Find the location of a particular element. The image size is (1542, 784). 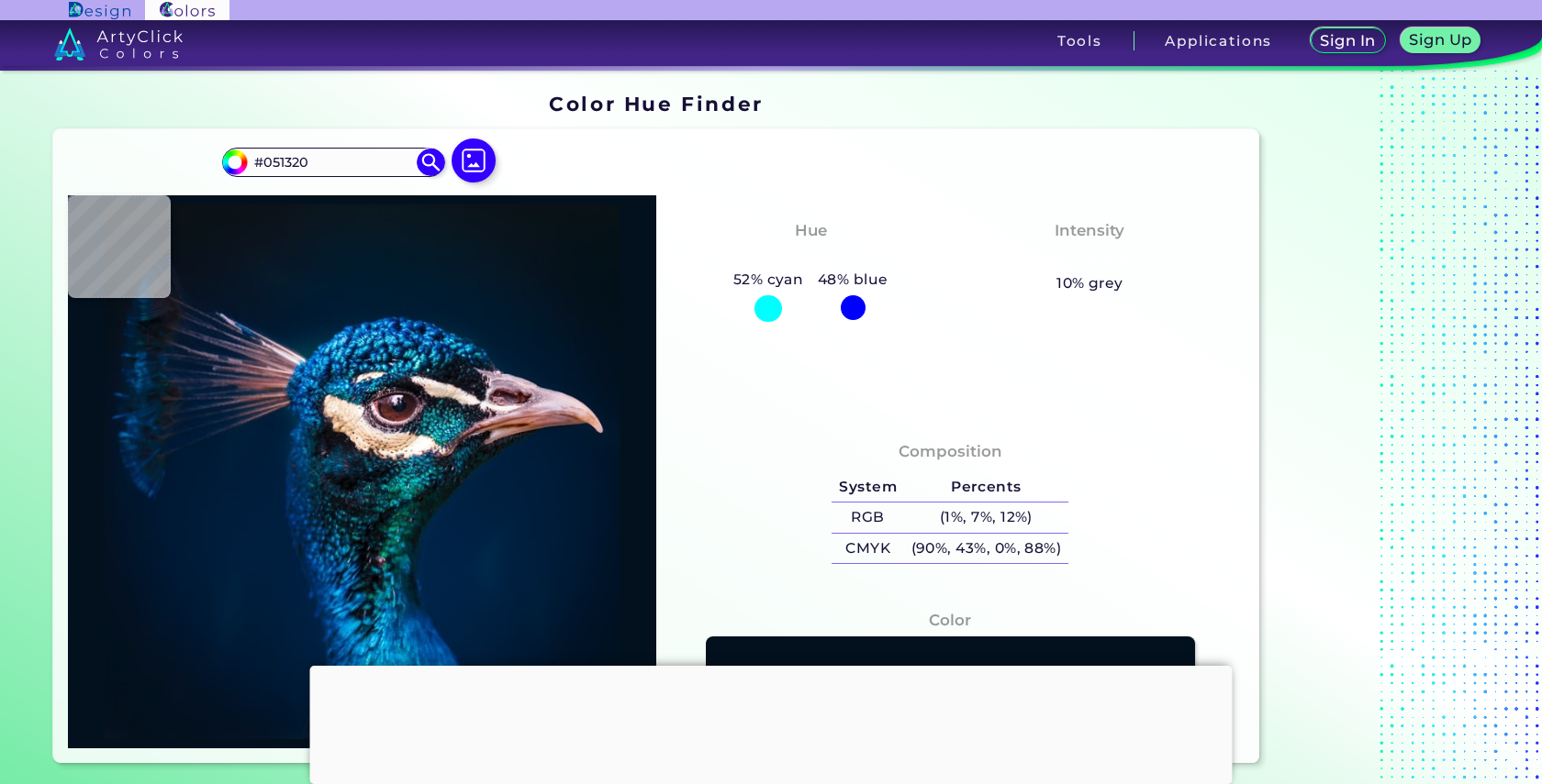

img: icon search is located at coordinates (430, 162).